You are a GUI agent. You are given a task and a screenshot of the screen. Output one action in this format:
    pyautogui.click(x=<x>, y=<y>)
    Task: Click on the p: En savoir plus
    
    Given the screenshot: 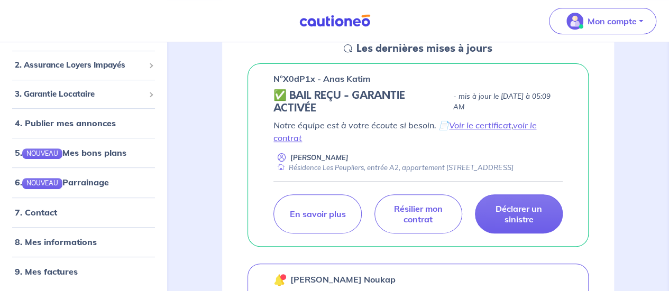 What is the action you would take?
    pyautogui.click(x=317, y=214)
    